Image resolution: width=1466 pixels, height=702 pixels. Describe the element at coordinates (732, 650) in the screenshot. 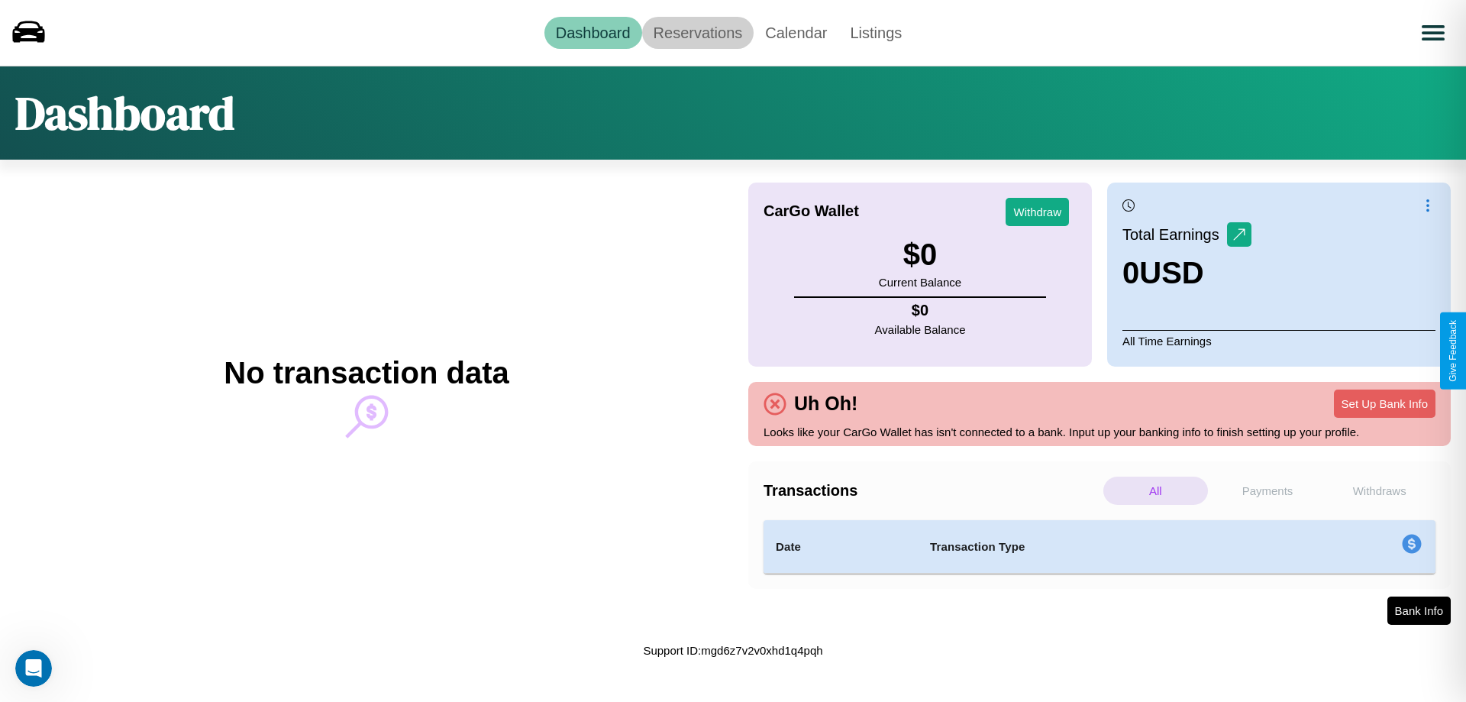

I see `p: Support ID: mgd6z7v2v0xhd1q4pqh` at that location.